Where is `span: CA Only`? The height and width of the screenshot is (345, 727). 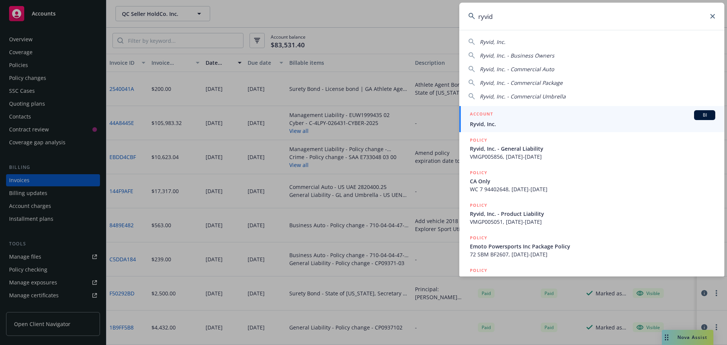
span: CA Only is located at coordinates (593, 181).